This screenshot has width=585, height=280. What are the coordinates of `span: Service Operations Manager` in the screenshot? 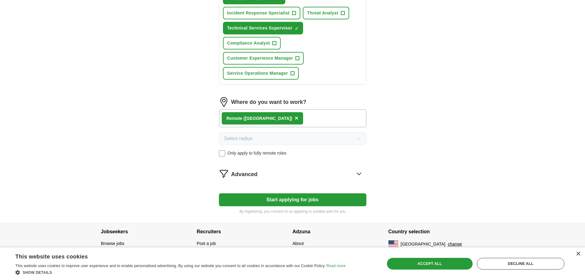 It's located at (257, 73).